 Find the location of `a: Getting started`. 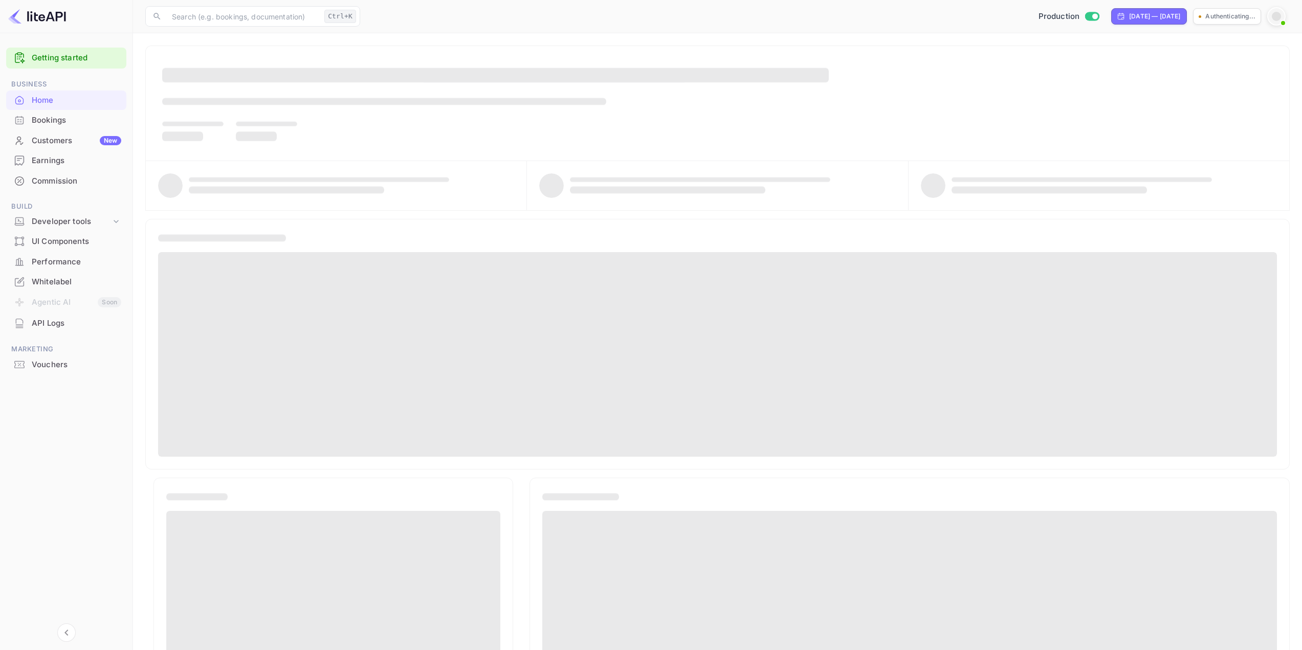

a: Getting started is located at coordinates (76, 58).